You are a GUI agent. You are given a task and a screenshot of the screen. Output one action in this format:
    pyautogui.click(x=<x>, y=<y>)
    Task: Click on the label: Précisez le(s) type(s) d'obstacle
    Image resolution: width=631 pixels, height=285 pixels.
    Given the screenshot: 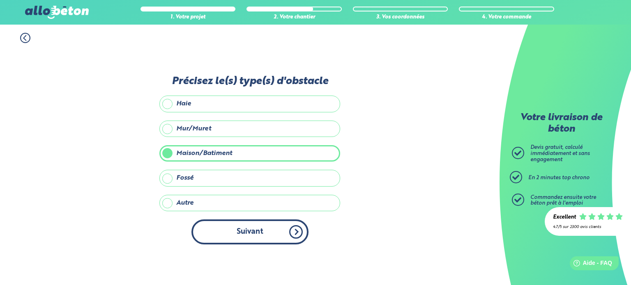 What is the action you would take?
    pyautogui.click(x=250, y=81)
    